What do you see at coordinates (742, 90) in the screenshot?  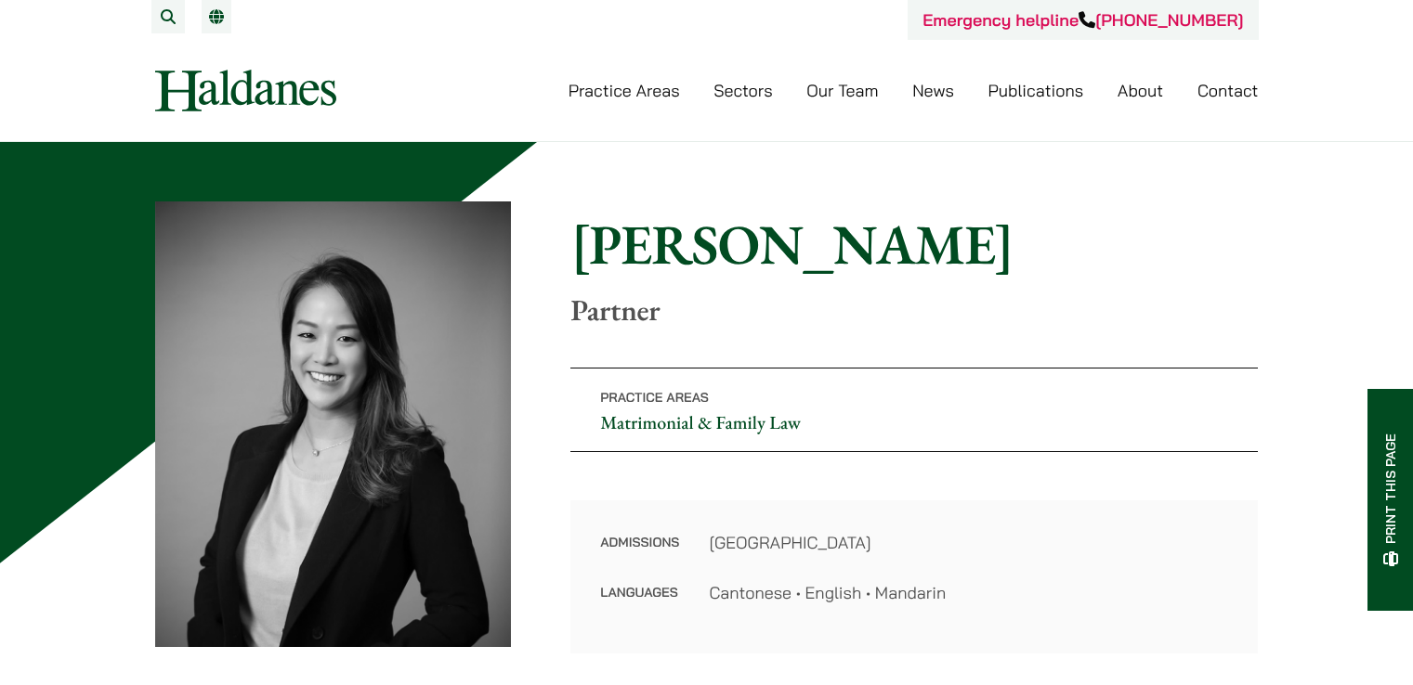 I see `a: Sectors` at bounding box center [742, 90].